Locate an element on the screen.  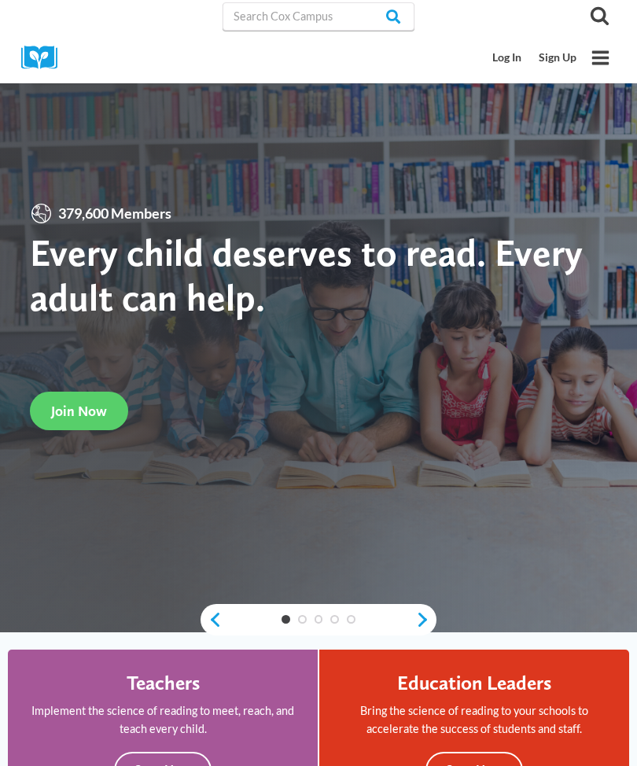
p: Implement the science of reading to meet, reach, and teach every child. is located at coordinates (163, 719).